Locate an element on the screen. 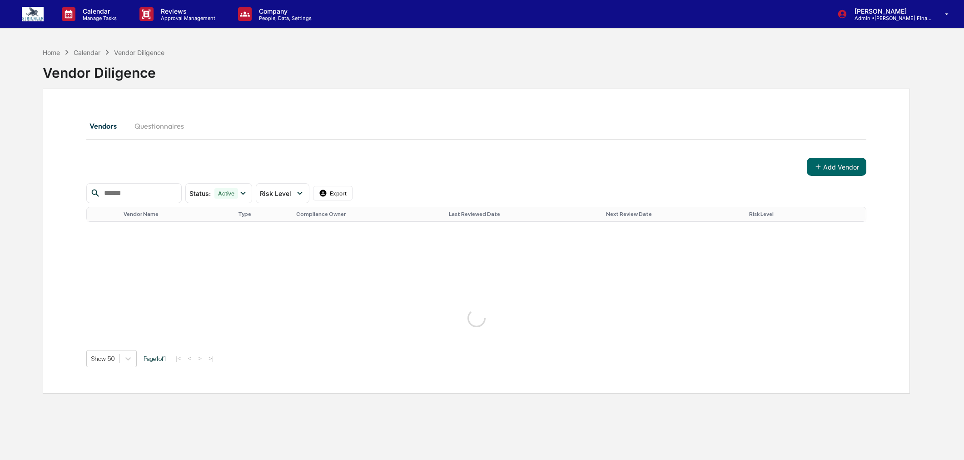  p: People, Data, Settings is located at coordinates (284, 18).